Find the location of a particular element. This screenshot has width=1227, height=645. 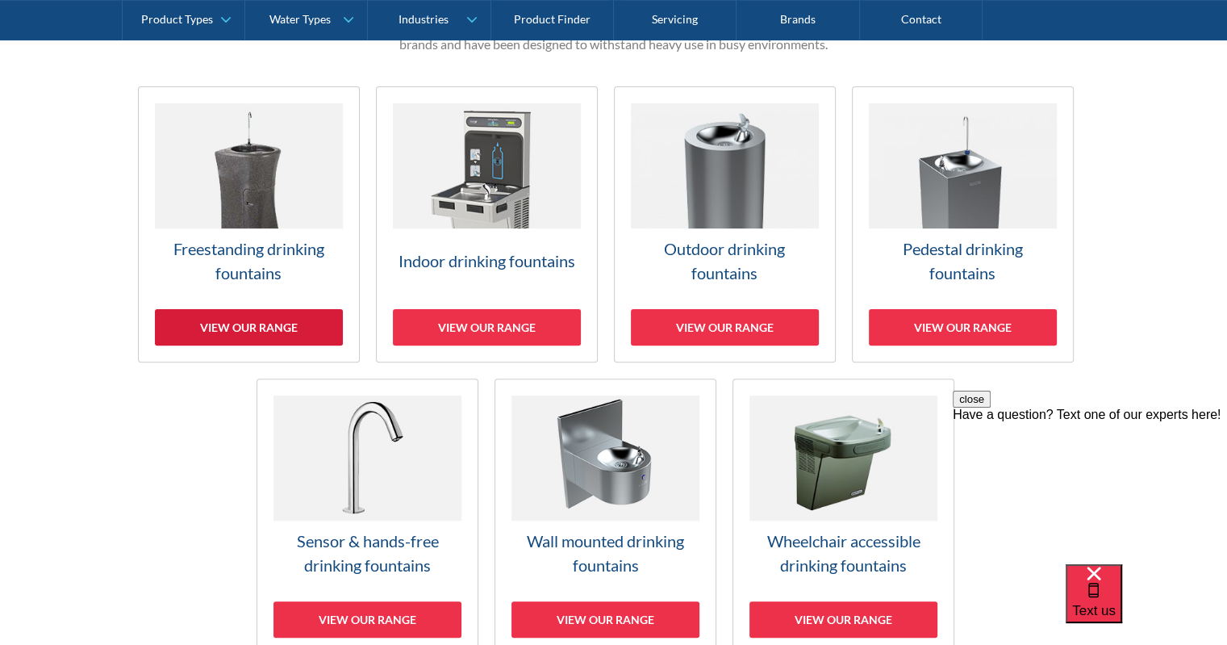

a: Pedestal drinking fountainsView our range is located at coordinates (962, 224).